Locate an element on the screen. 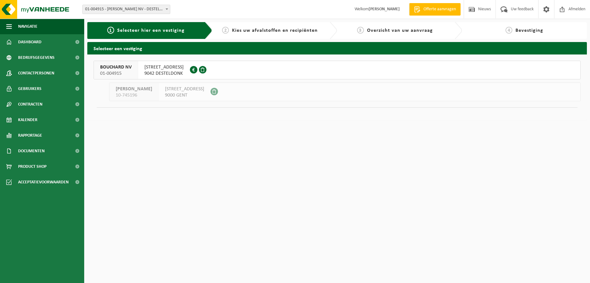 This screenshot has height=283, width=590. span: 10-745196 is located at coordinates (134, 95).